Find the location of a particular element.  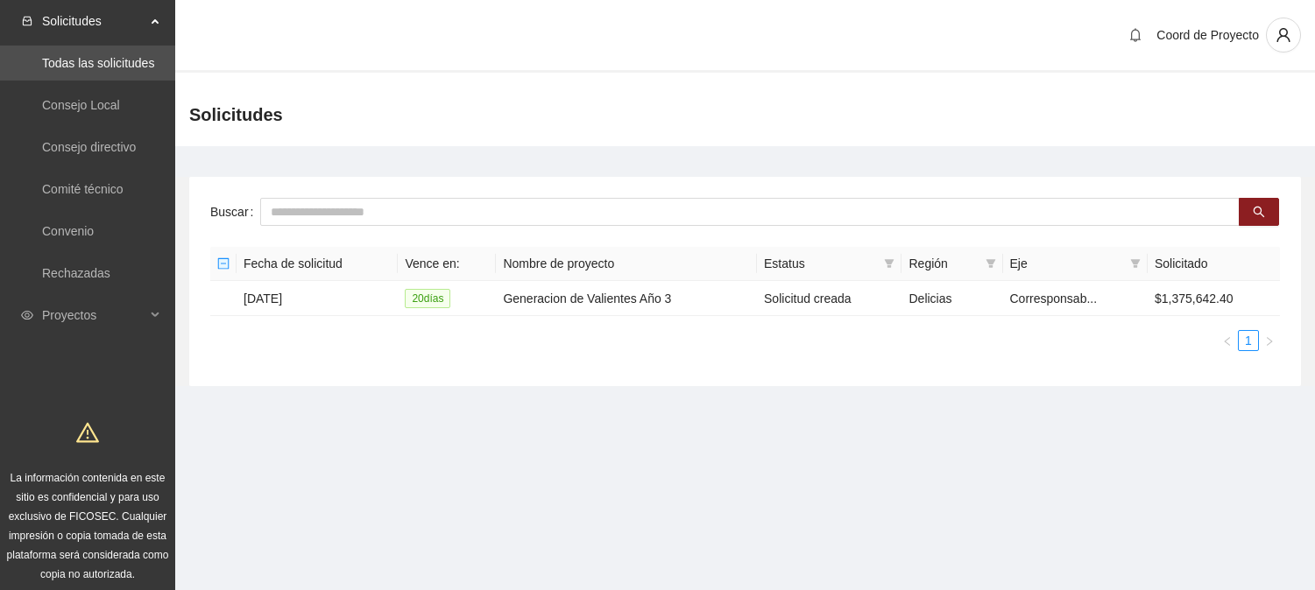

span: eye is located at coordinates (27, 315).